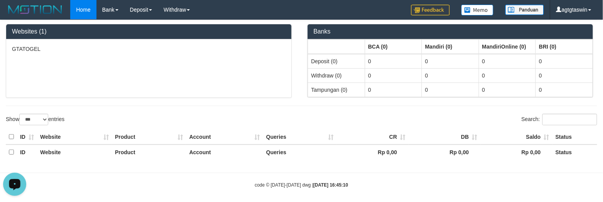 This screenshot has width=603, height=202. Describe the element at coordinates (35, 120) in the screenshot. I see `label: Show entries` at that location.